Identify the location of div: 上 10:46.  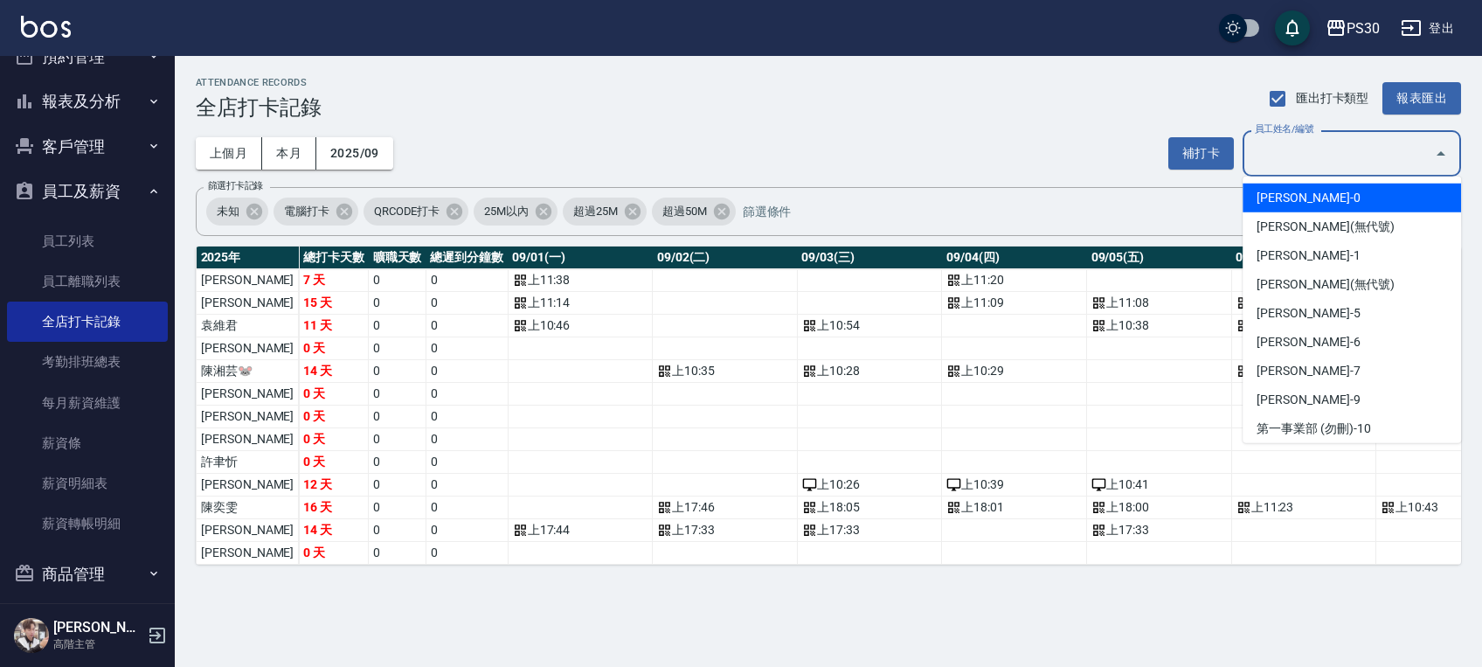
(580, 325).